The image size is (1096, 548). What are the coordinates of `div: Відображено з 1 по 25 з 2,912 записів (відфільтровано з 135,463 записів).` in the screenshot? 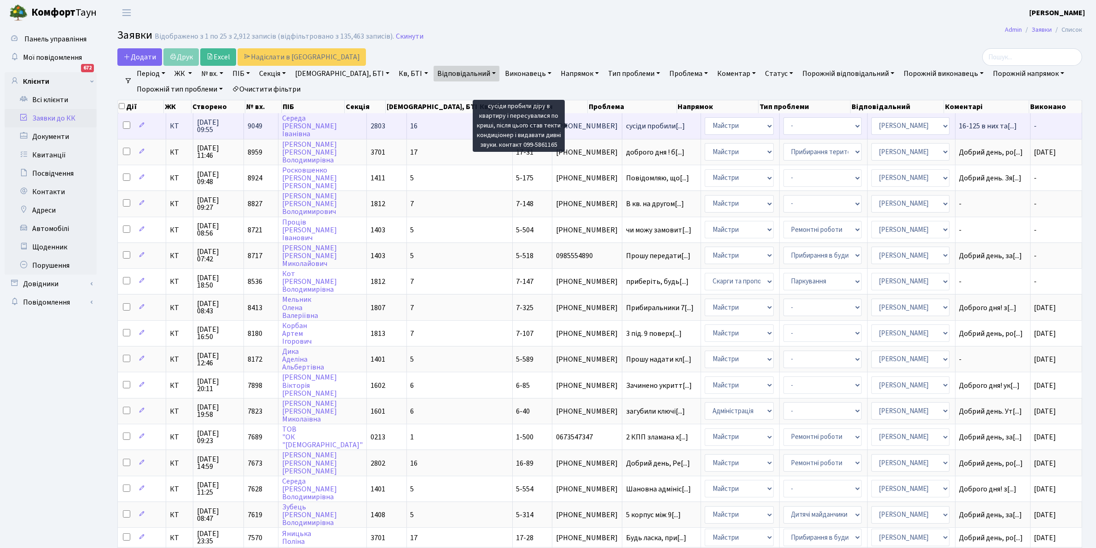 It's located at (274, 36).